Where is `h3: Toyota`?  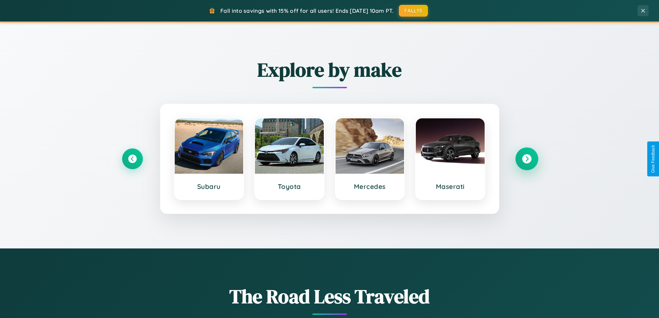 h3: Toyota is located at coordinates (289, 186).